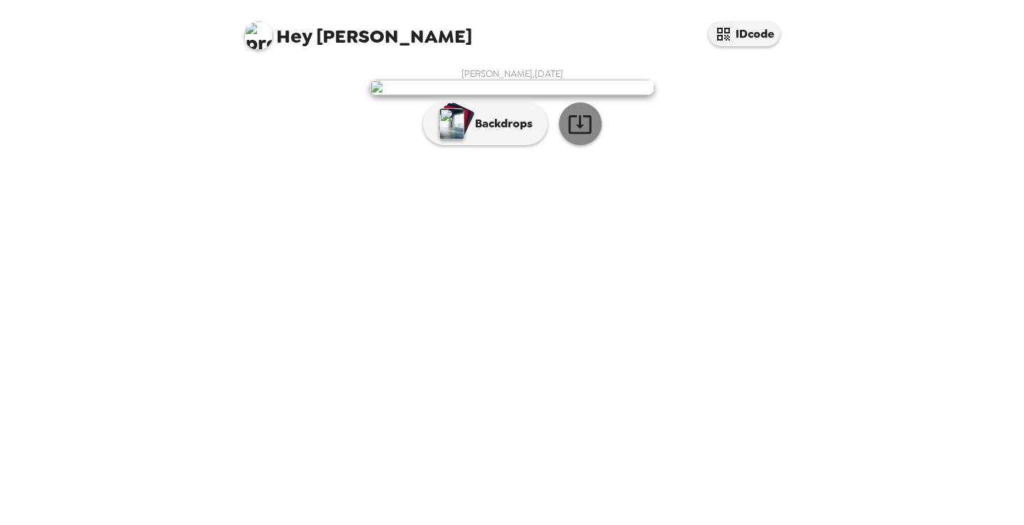 This screenshot has height=525, width=1024. What do you see at coordinates (258, 36) in the screenshot?
I see `img: profile pic` at bounding box center [258, 36].